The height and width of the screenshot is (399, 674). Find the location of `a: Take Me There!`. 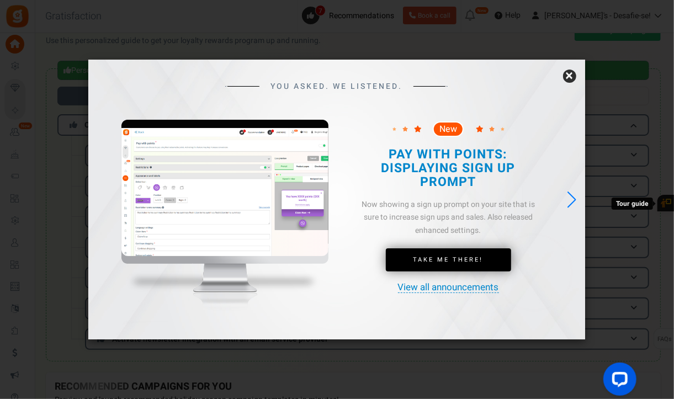

a: Take Me There! is located at coordinates (448, 260).